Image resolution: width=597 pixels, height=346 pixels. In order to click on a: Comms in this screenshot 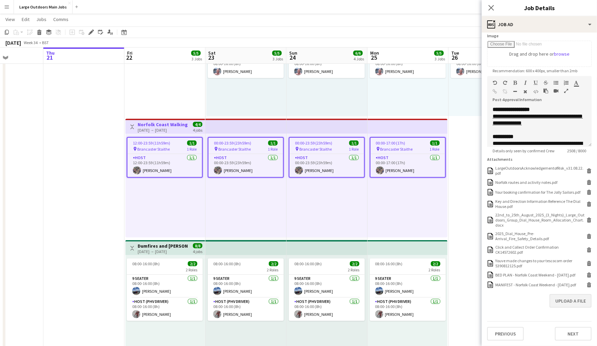, I will do `click(61, 19)`.